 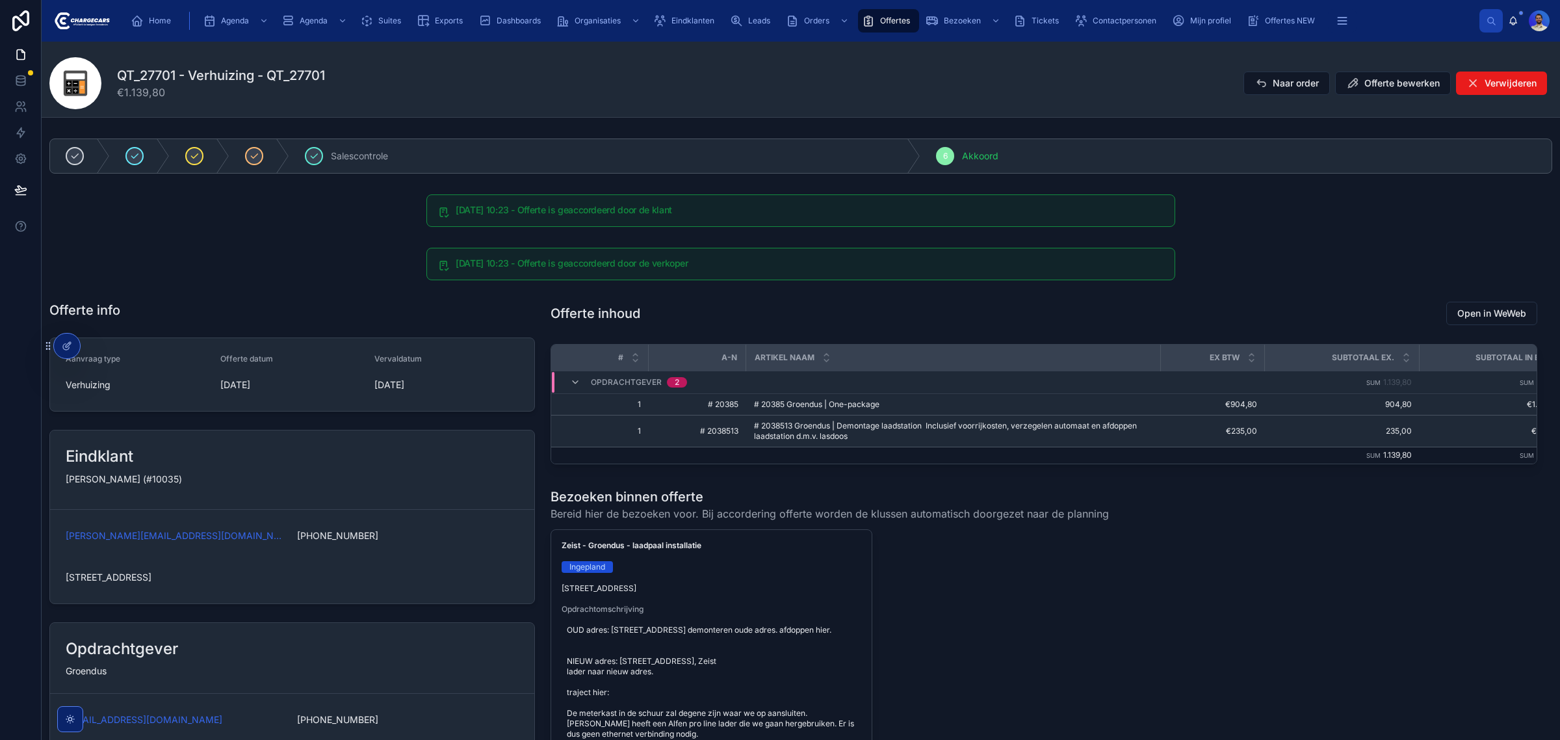 What do you see at coordinates (1342, 404) in the screenshot?
I see `span: 904,80` at bounding box center [1342, 404].